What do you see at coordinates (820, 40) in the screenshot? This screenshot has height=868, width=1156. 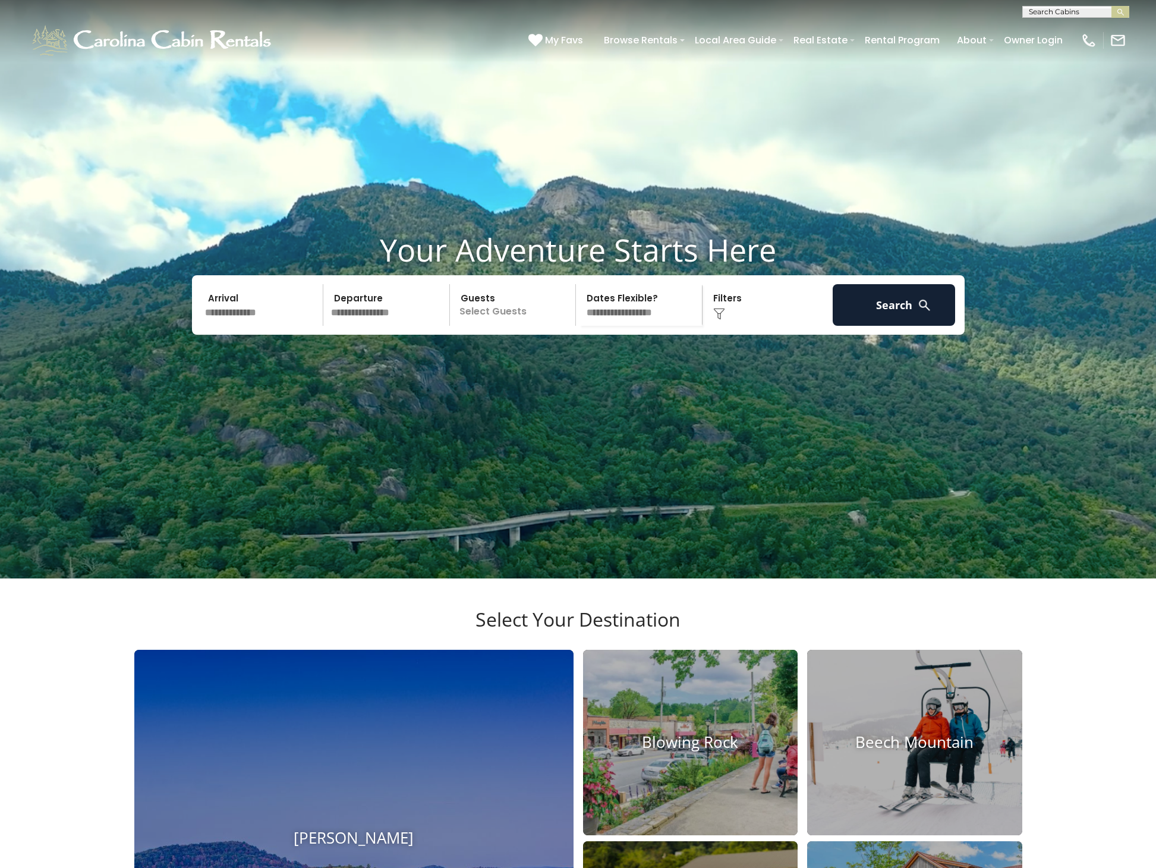 I see `a: Real Estate` at bounding box center [820, 40].